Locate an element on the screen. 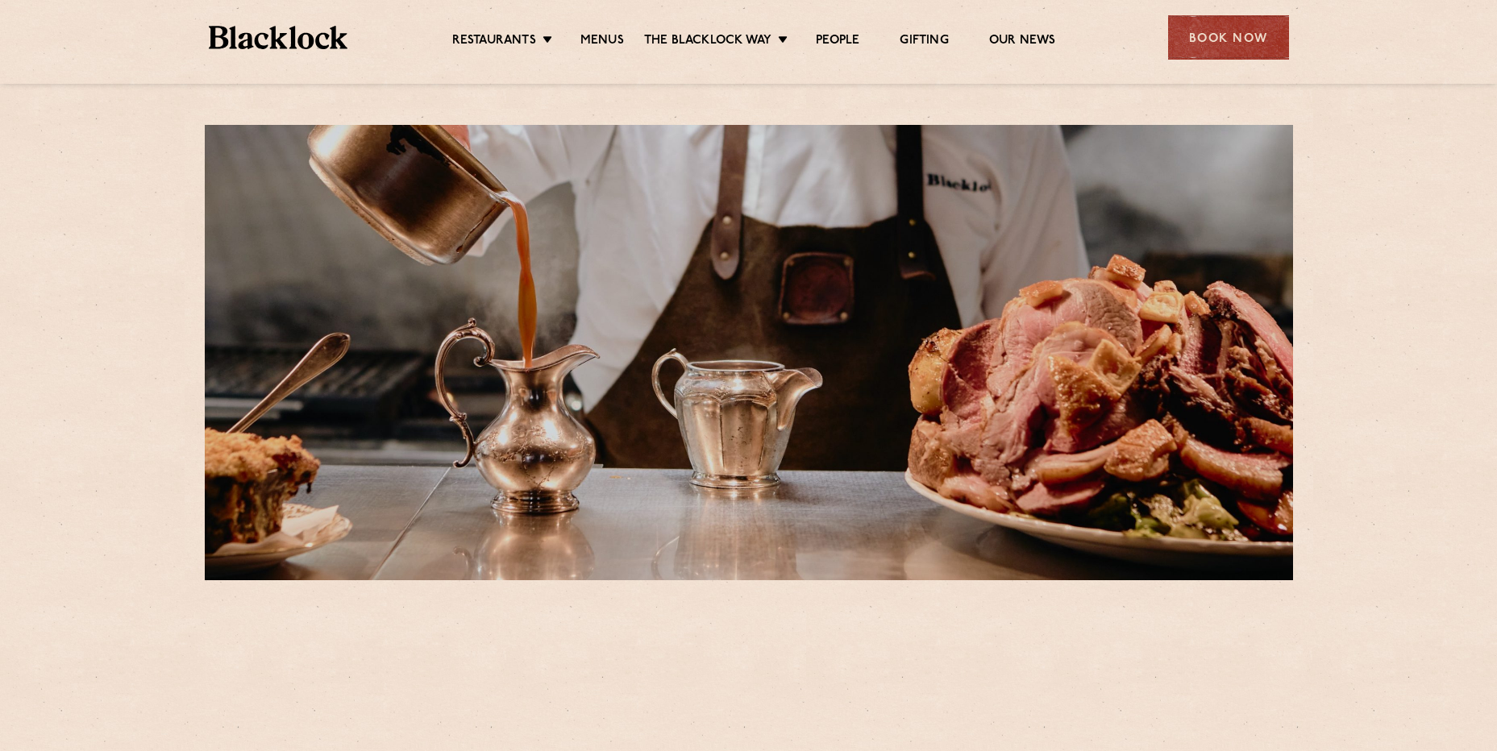  a: Our News is located at coordinates (1022, 42).